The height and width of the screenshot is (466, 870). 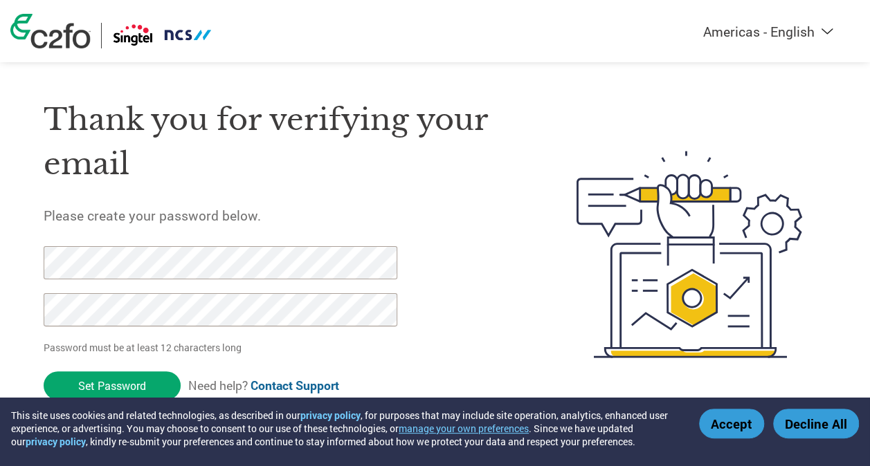 What do you see at coordinates (162, 35) in the screenshot?
I see `img: Singtel` at bounding box center [162, 35].